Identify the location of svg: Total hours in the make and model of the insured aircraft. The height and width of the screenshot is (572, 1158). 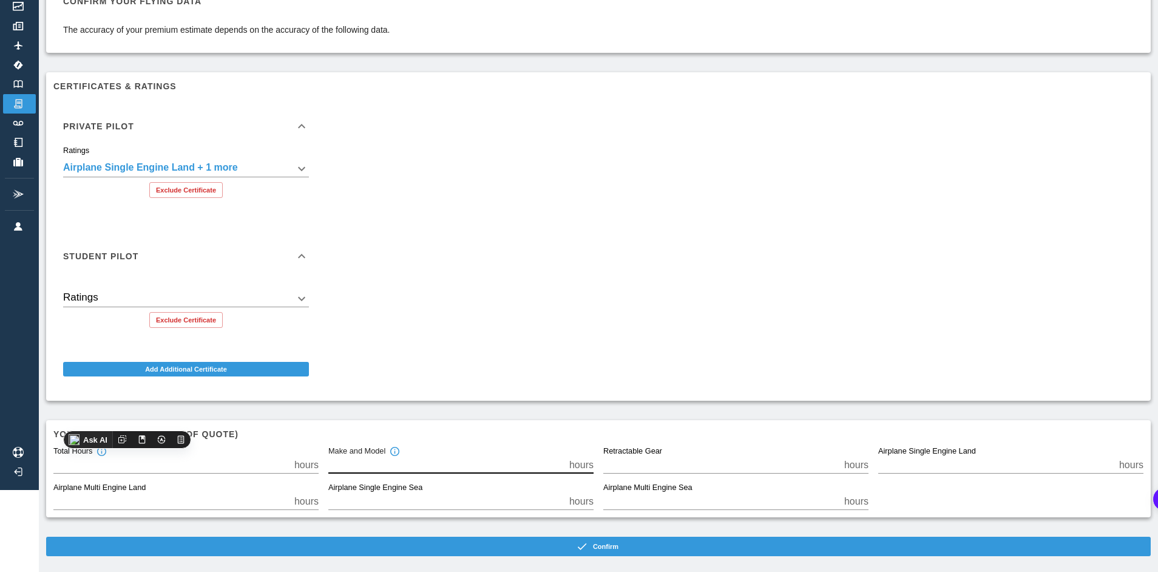
(394, 451).